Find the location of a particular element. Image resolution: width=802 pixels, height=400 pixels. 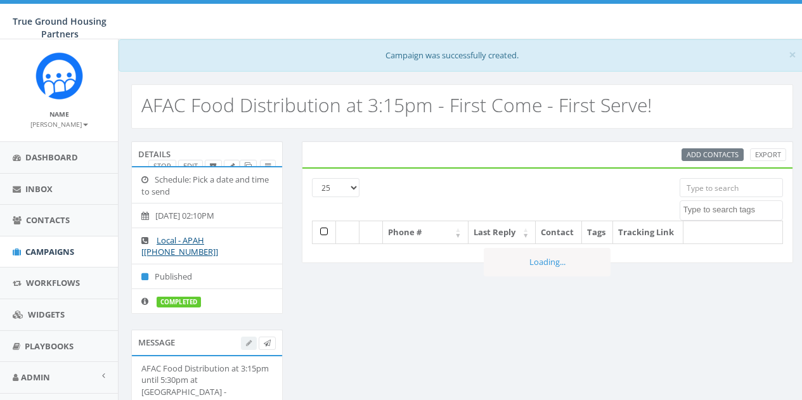

span: True Ground Housing Partners is located at coordinates (60, 27).